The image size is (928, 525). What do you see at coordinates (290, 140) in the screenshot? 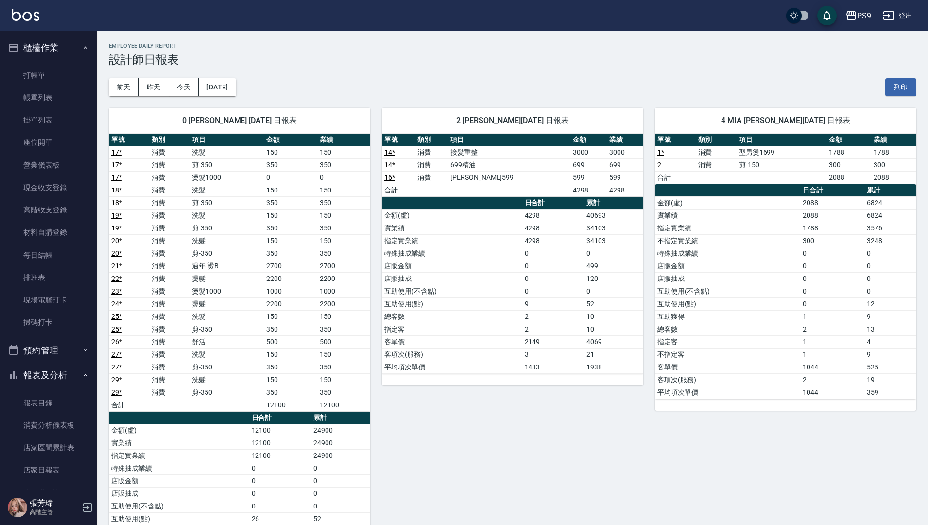
I see `th: 金額` at bounding box center [290, 140].